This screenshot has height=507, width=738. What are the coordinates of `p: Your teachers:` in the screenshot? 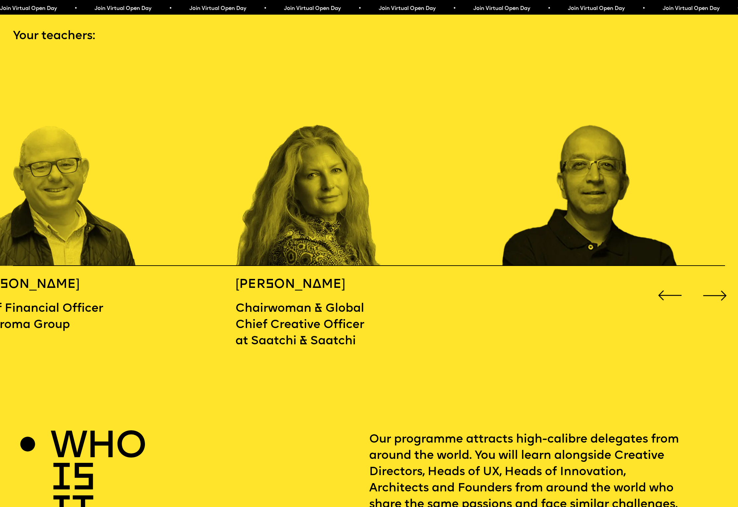 It's located at (369, 36).